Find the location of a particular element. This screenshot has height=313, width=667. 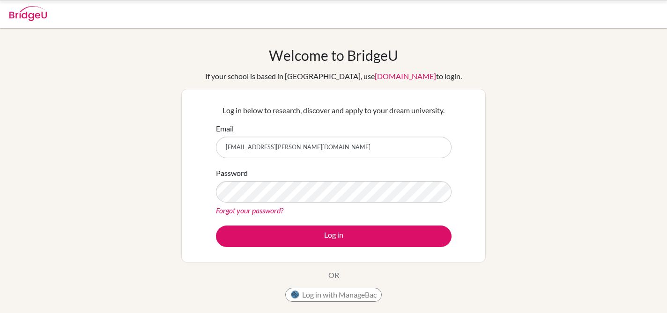

h1: Welcome to BridgeU is located at coordinates (333, 55).